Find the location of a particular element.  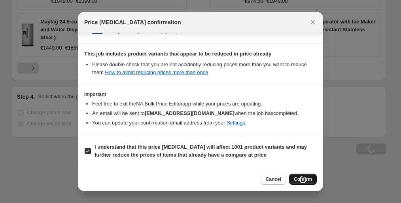

li: Please double check that you are not accidently reducing prices more than you want to reduce them is located at coordinates (205, 68).